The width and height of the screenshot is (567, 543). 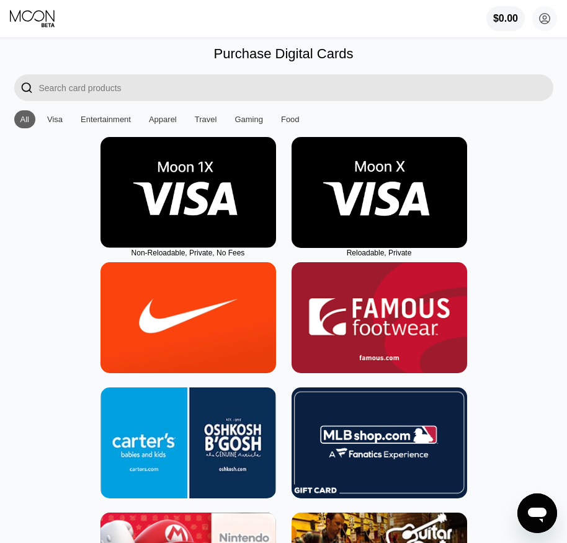 What do you see at coordinates (249, 119) in the screenshot?
I see `div: Gaming` at bounding box center [249, 119].